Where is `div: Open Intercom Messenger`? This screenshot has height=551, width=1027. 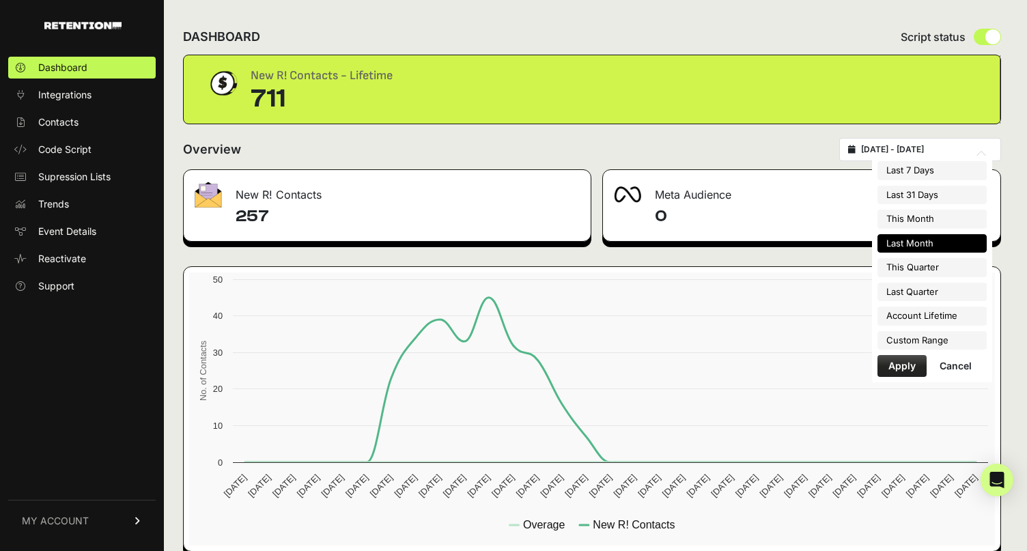
div: Open Intercom Messenger is located at coordinates (997, 480).